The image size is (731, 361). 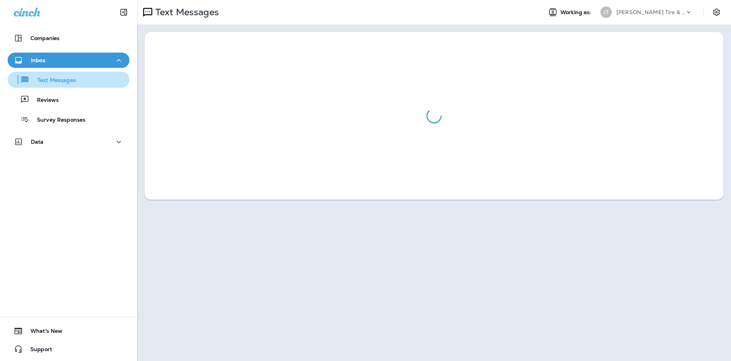 I want to click on button: What's New, so click(x=69, y=330).